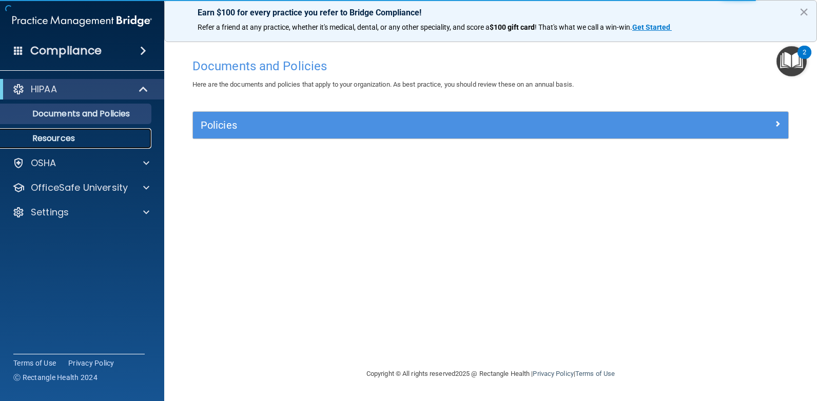 The width and height of the screenshot is (817, 401). I want to click on a: OfficeSafe University, so click(81, 188).